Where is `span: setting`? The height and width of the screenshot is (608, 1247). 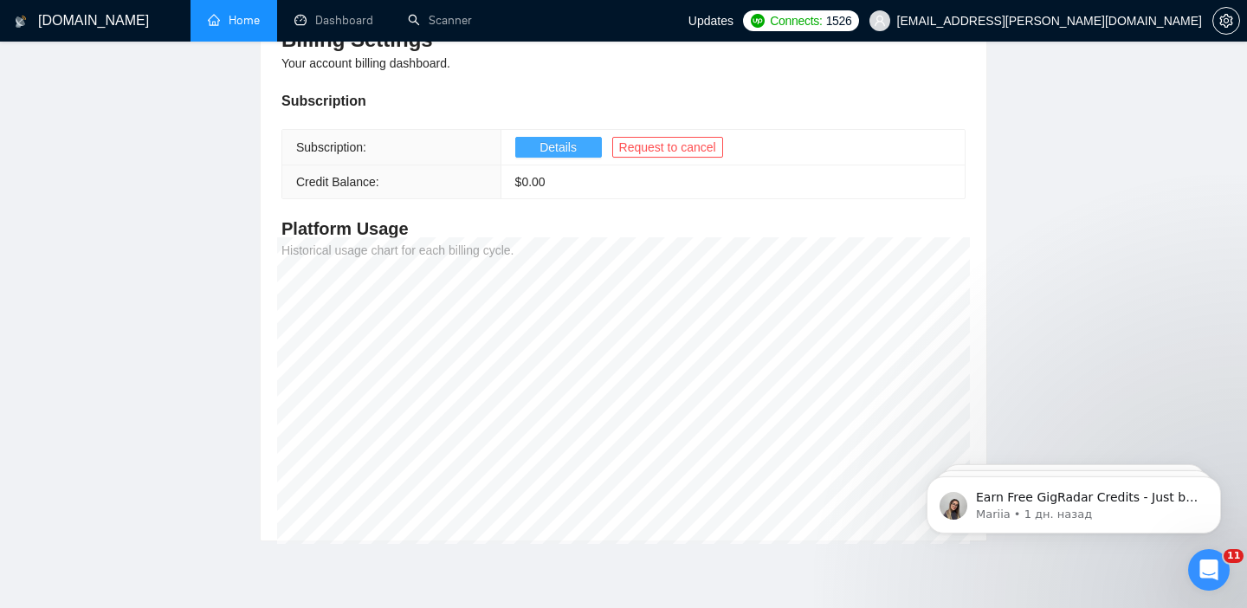
span: setting is located at coordinates (1226, 21).